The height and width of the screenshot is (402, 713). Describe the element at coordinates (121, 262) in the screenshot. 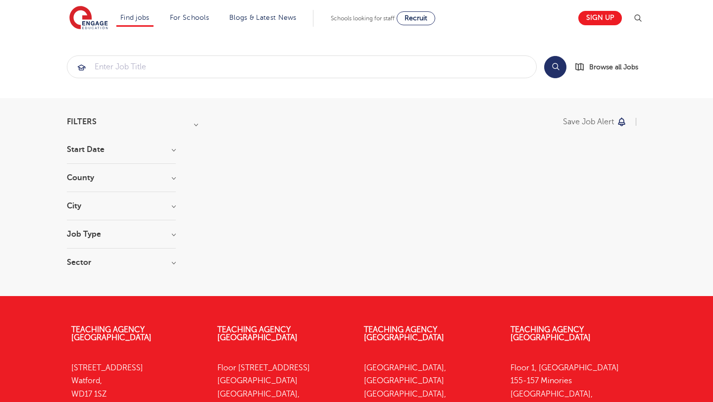

I see `h3: Sector` at that location.